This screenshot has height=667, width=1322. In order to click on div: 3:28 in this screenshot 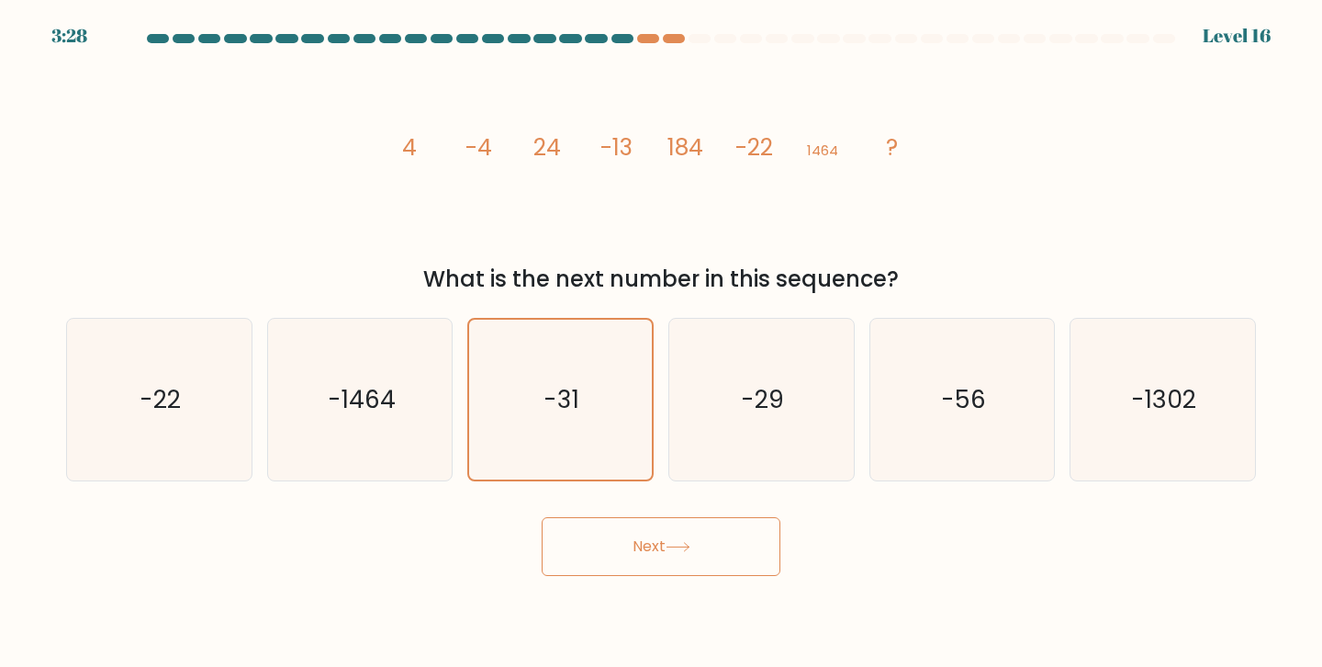, I will do `click(69, 36)`.